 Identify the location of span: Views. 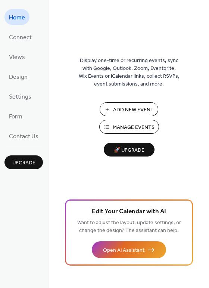
(17, 57).